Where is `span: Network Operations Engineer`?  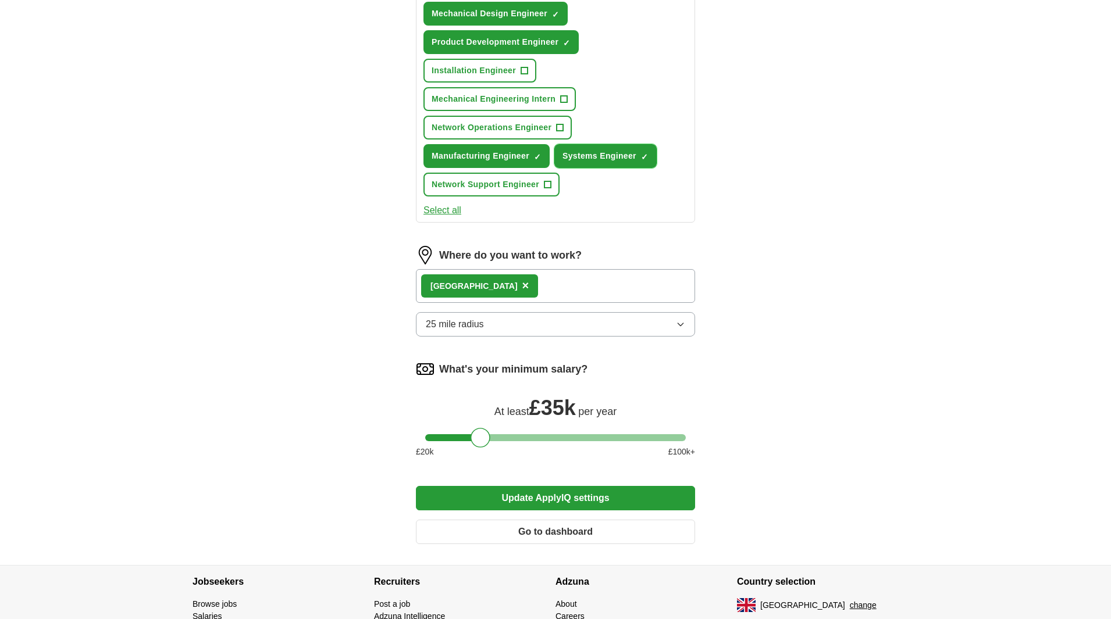
span: Network Operations Engineer is located at coordinates (491, 127).